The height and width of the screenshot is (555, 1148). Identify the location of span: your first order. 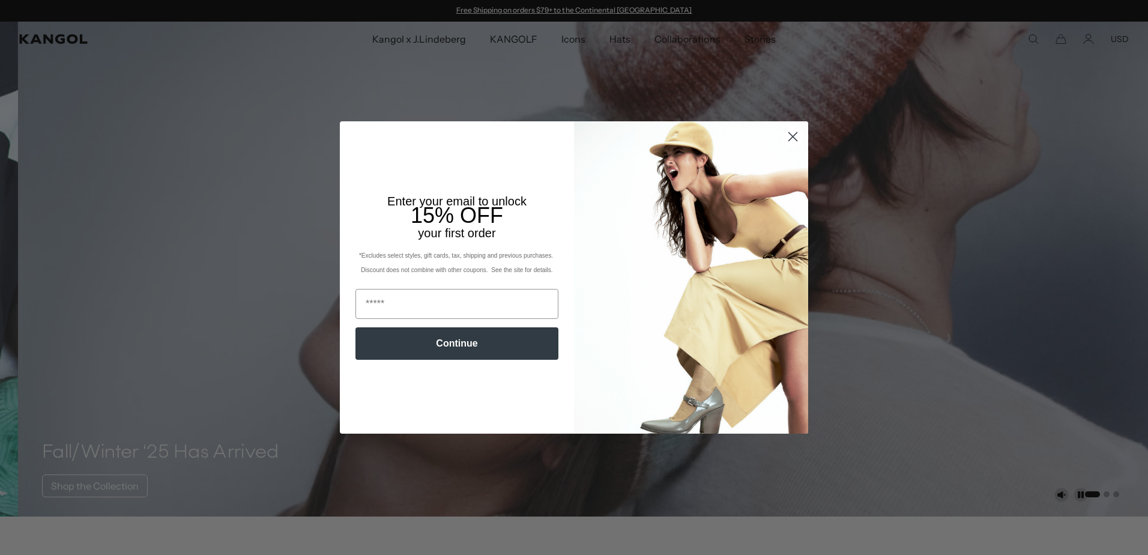
(456, 233).